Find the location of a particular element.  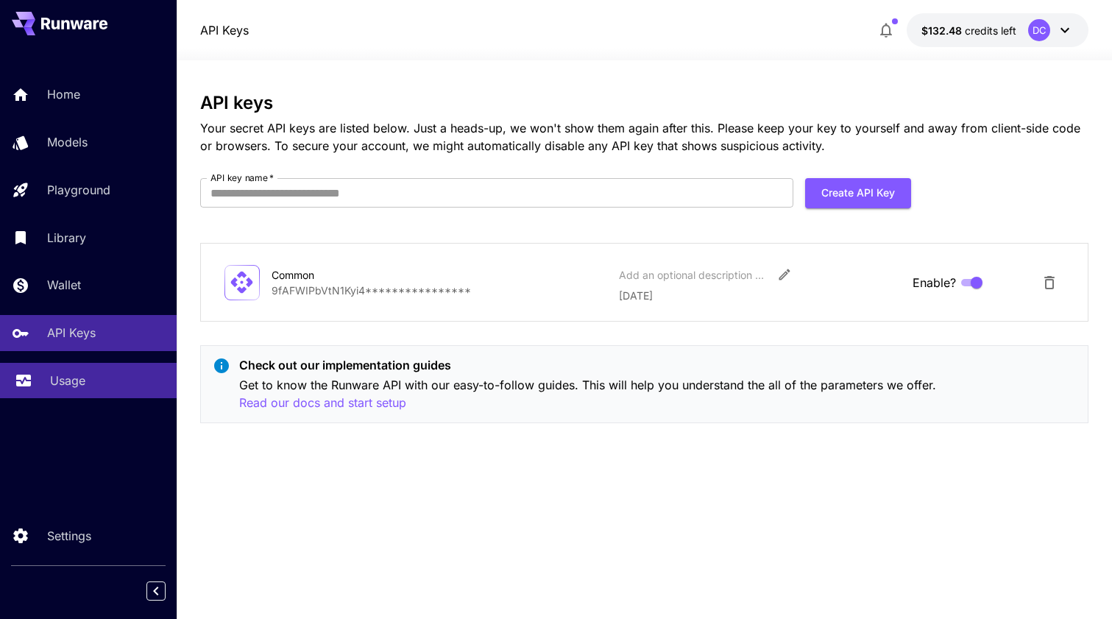

button: Read our docs and start setup is located at coordinates (322, 403).